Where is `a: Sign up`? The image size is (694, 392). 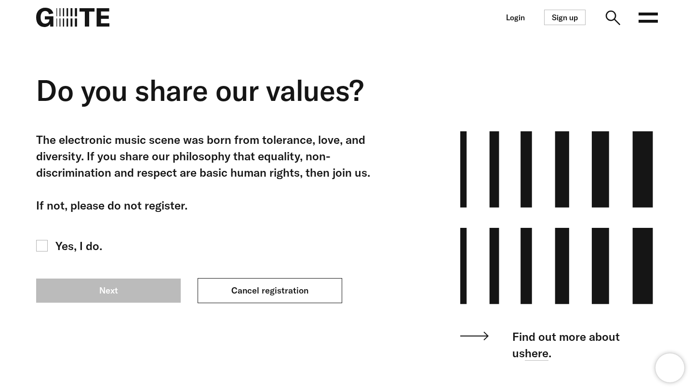
a: Sign up is located at coordinates (565, 17).